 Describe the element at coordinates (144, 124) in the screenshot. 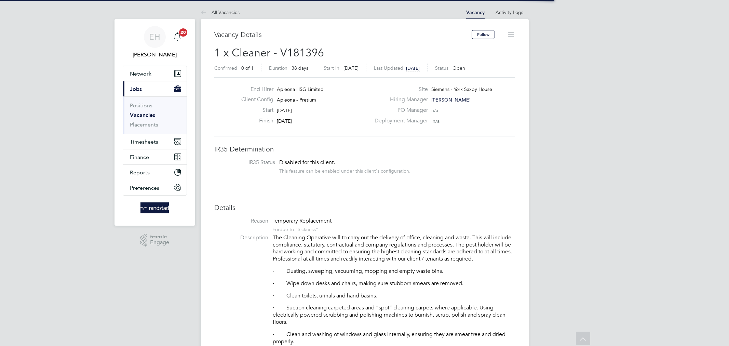

I see `a: Placements` at that location.